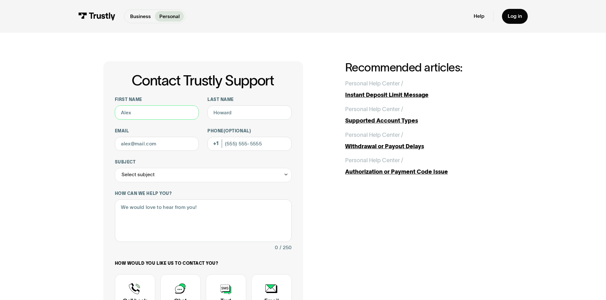 This screenshot has height=300, width=606. What do you see at coordinates (249, 144) in the screenshot?
I see `input: (555) 555-5555` at bounding box center [249, 144].